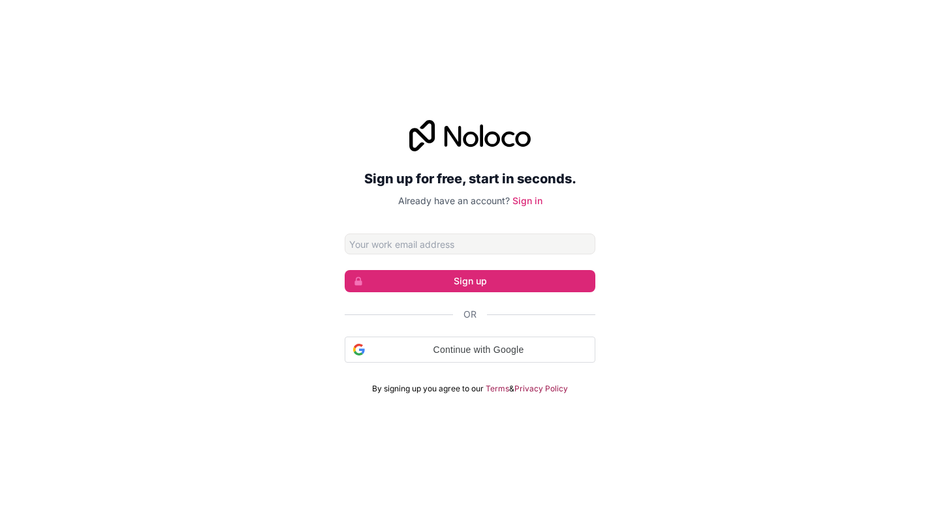  What do you see at coordinates (454, 200) in the screenshot?
I see `span: Already have an account?` at bounding box center [454, 200].